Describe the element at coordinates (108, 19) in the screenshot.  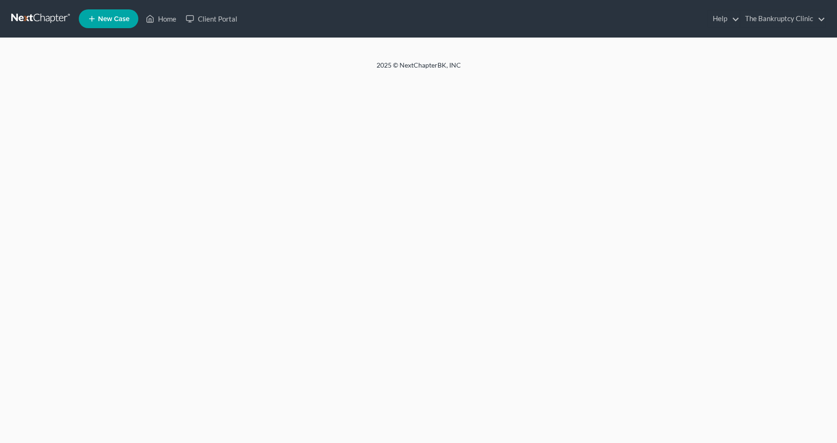
I see `new-legal-case-button: New Case` at that location.